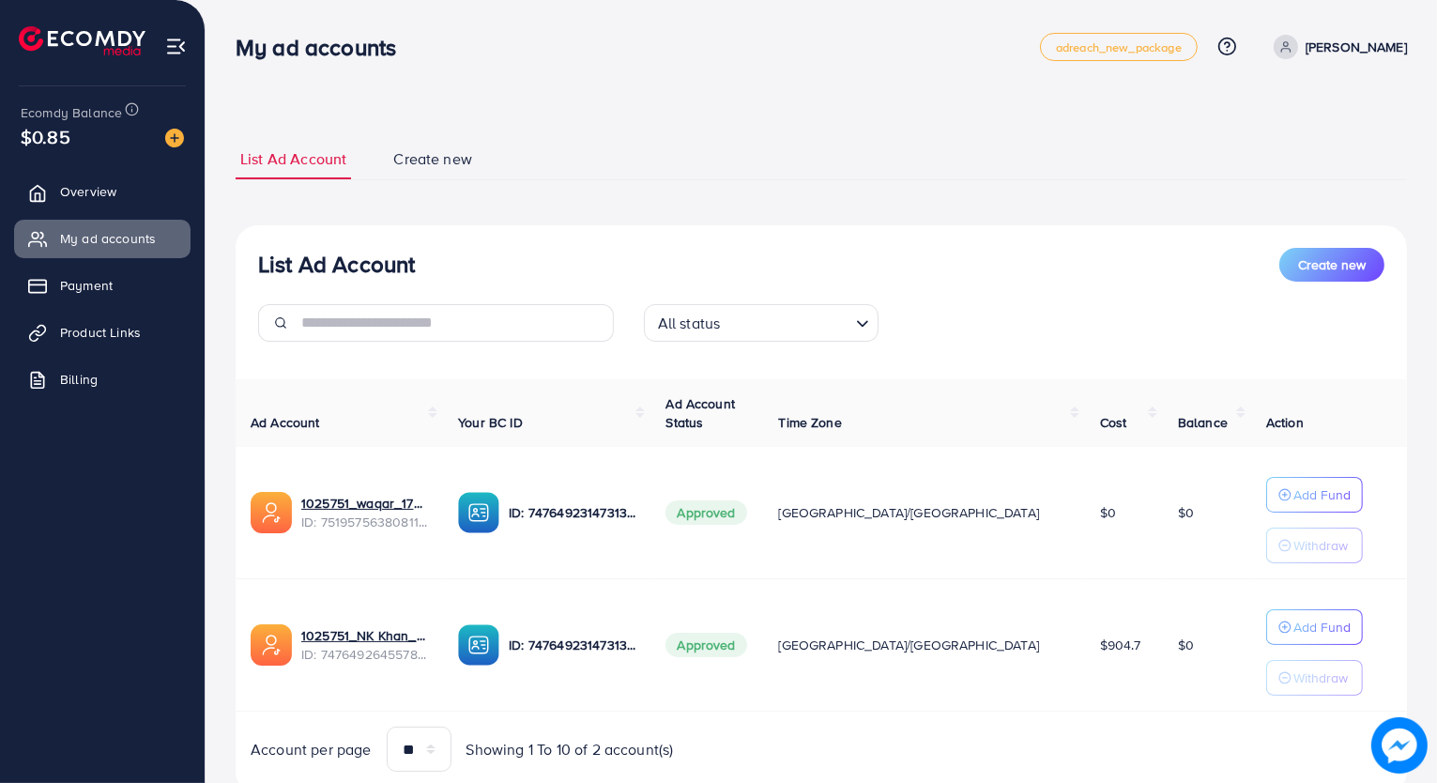 The width and height of the screenshot is (1437, 783). Describe the element at coordinates (293, 159) in the screenshot. I see `span: List Ad Account` at that location.